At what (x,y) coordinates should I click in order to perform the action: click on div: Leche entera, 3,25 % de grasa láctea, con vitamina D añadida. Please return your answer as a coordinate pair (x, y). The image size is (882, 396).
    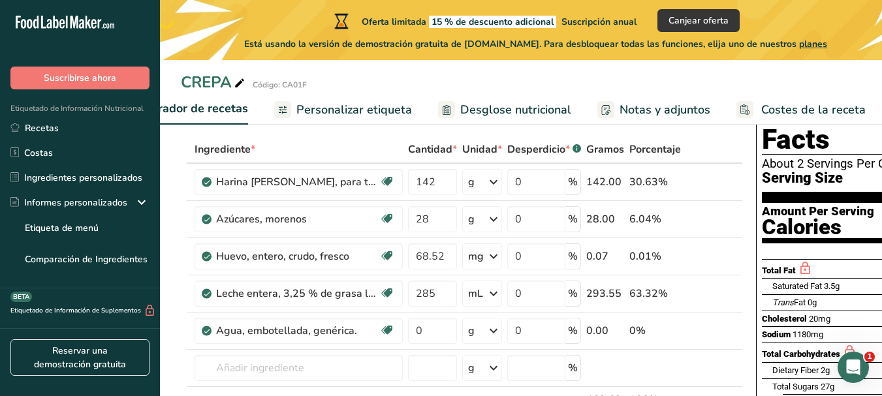
    Looking at the image, I should click on (298, 294).